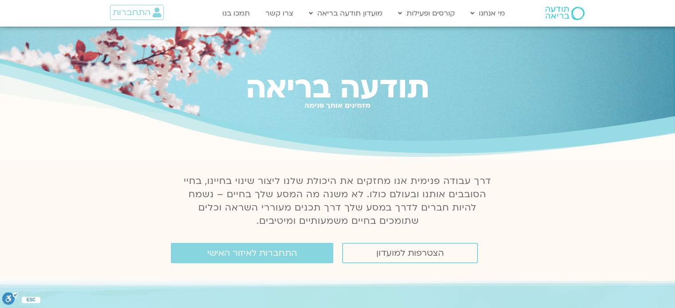 This screenshot has width=675, height=308. I want to click on a: מועדון תודעה בריאה, so click(346, 13).